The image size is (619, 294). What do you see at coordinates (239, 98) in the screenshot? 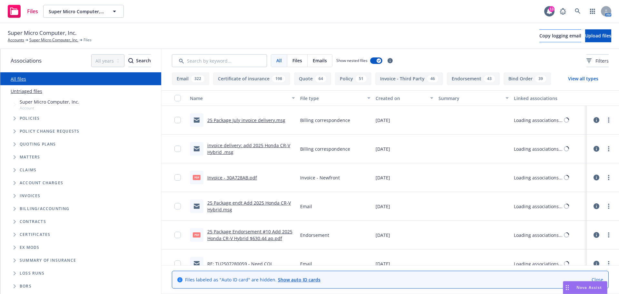
I see `div: Name` at bounding box center [239, 98].